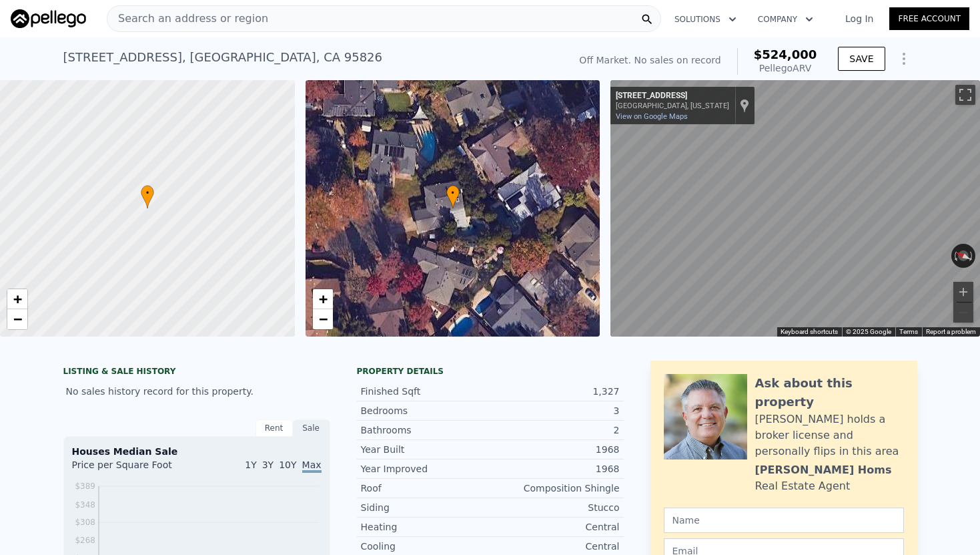  Describe the element at coordinates (964, 312) in the screenshot. I see `button: Zoom out` at that location.